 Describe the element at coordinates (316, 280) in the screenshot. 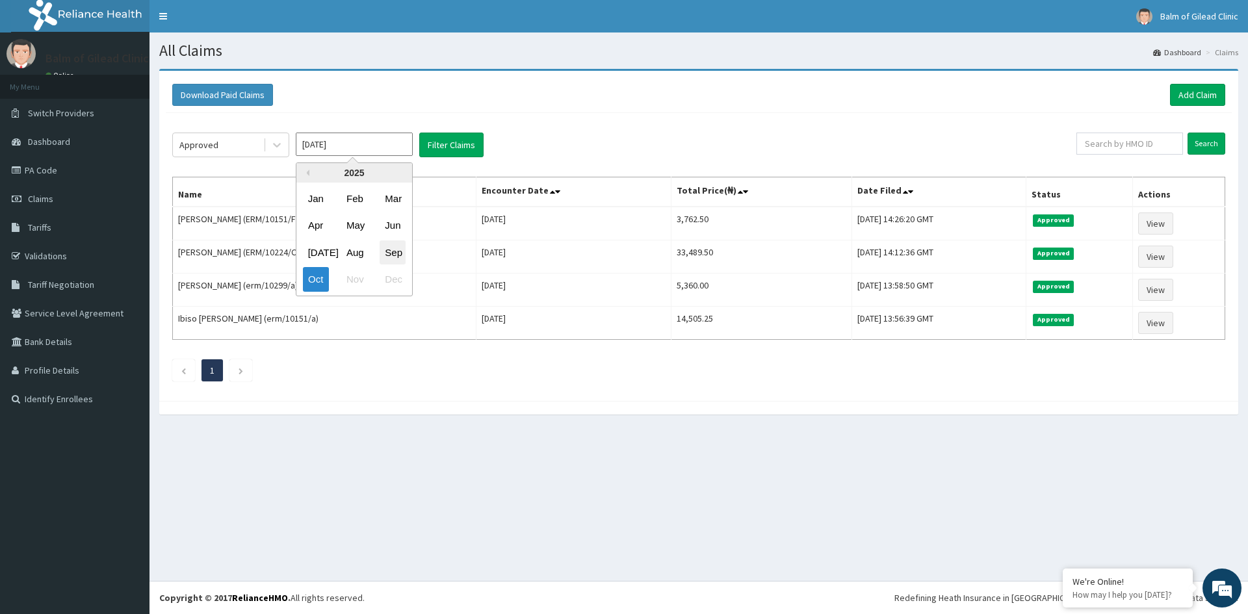

I see `div: Choose October 2025` at that location.